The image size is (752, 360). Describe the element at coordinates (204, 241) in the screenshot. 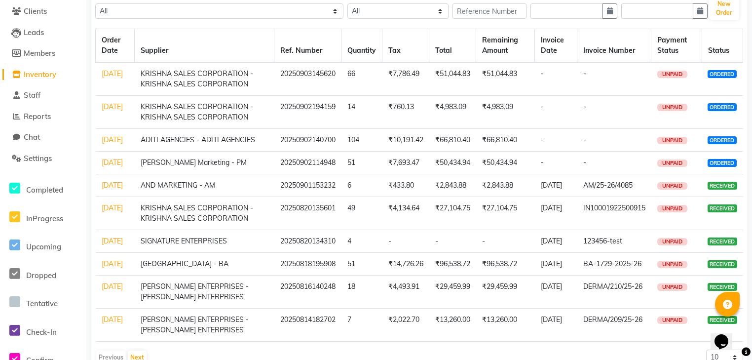

I see `td: SIGNATURE ENTERPRISES` at that location.